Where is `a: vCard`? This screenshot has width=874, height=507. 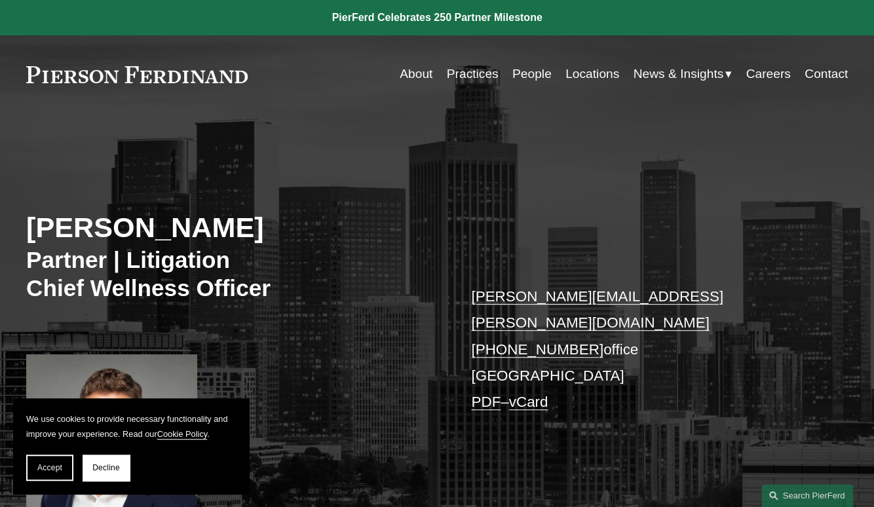
a: vCard is located at coordinates (529, 402).